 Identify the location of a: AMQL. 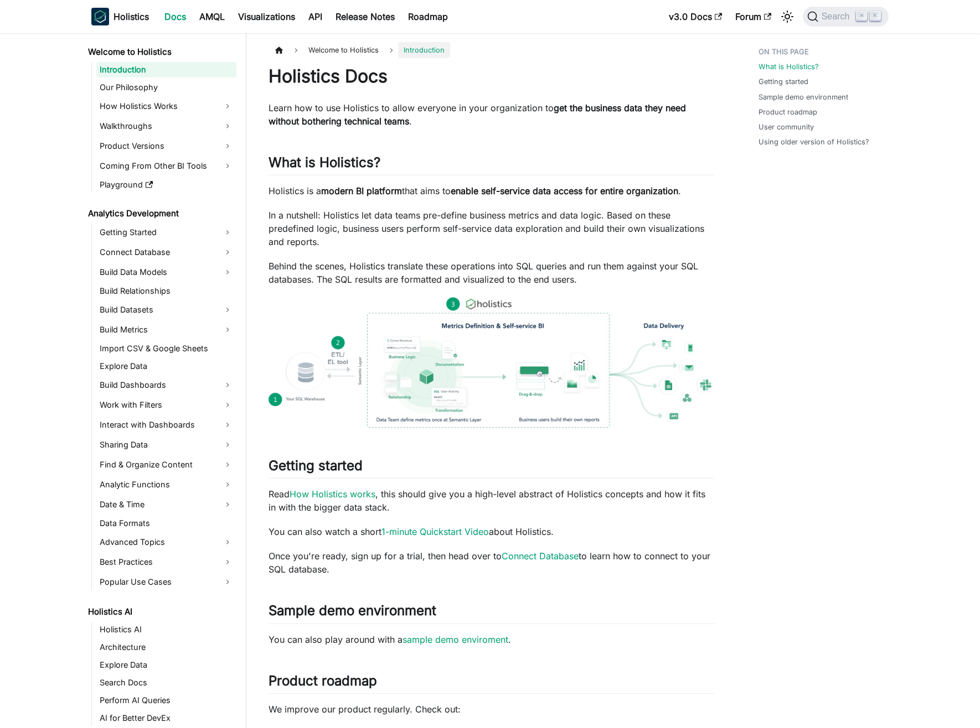
(212, 17).